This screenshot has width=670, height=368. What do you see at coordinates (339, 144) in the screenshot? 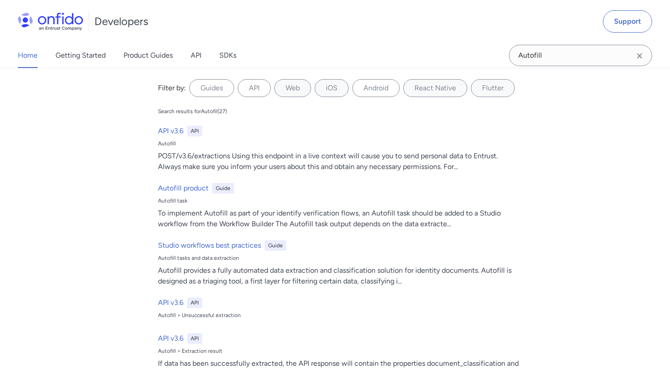
I see `div: Autofill` at bounding box center [339, 144].